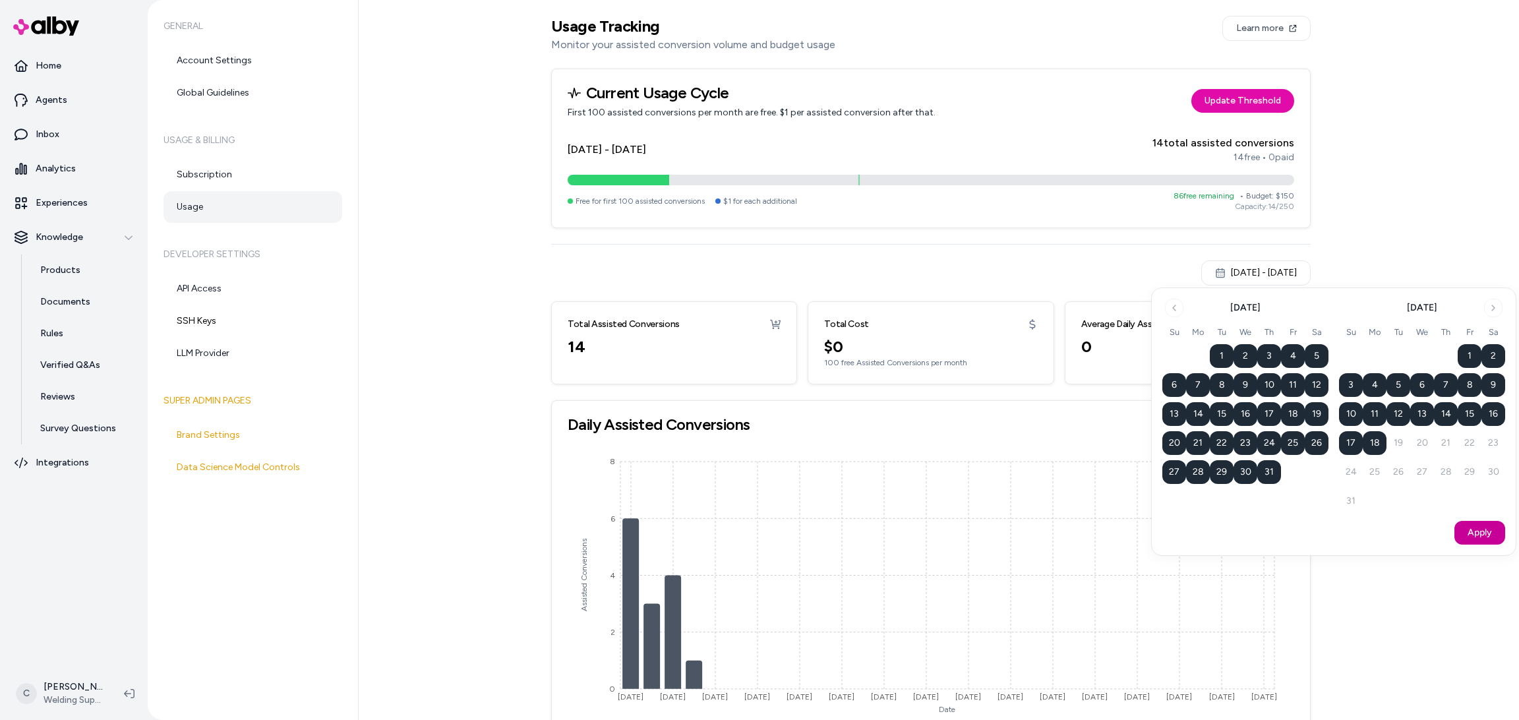 This screenshot has width=1519, height=720. I want to click on button: Apply, so click(1480, 533).